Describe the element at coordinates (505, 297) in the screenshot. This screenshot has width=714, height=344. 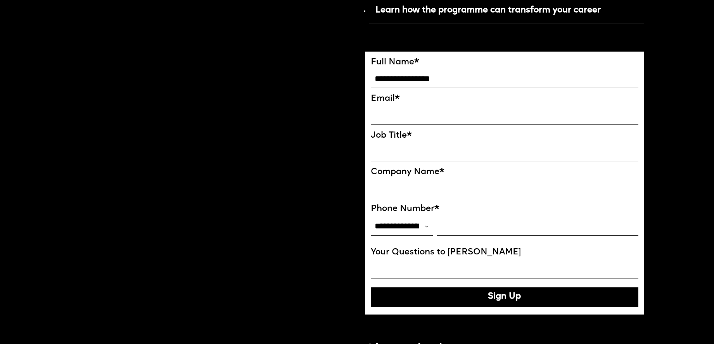
I see `button: Sign Up` at that location.